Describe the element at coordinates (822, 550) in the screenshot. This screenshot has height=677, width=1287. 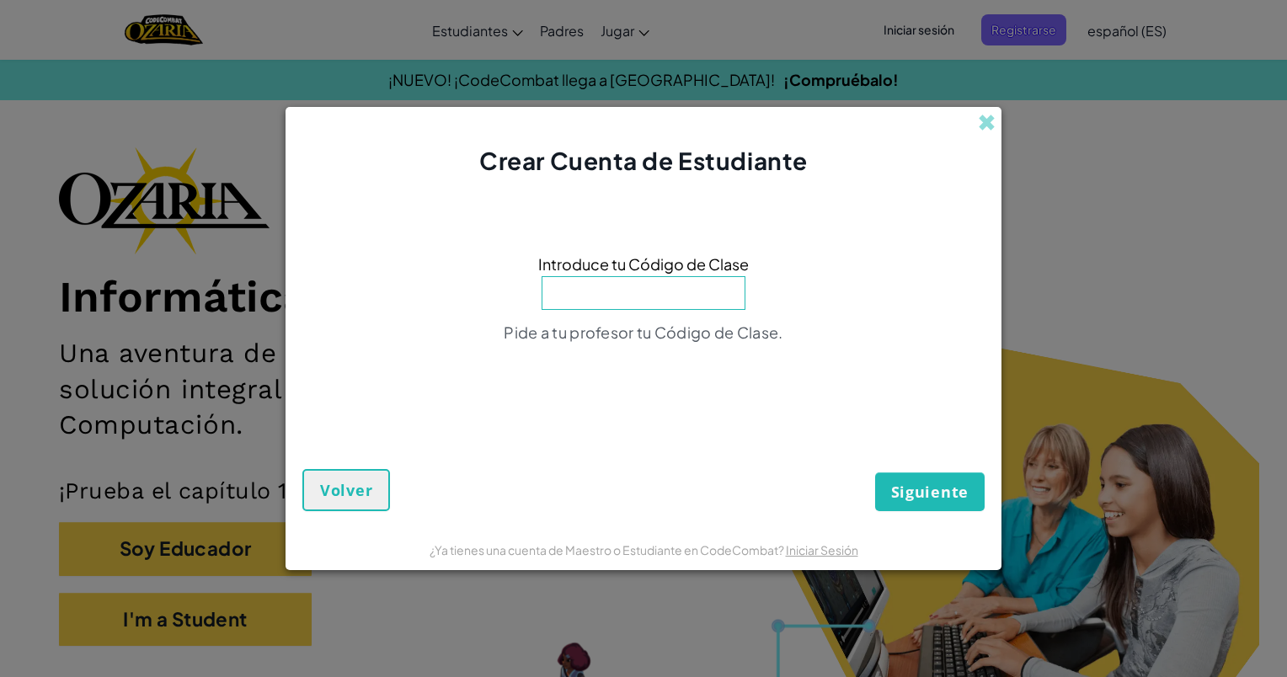
I see `a: Iniciar Sesión` at that location.